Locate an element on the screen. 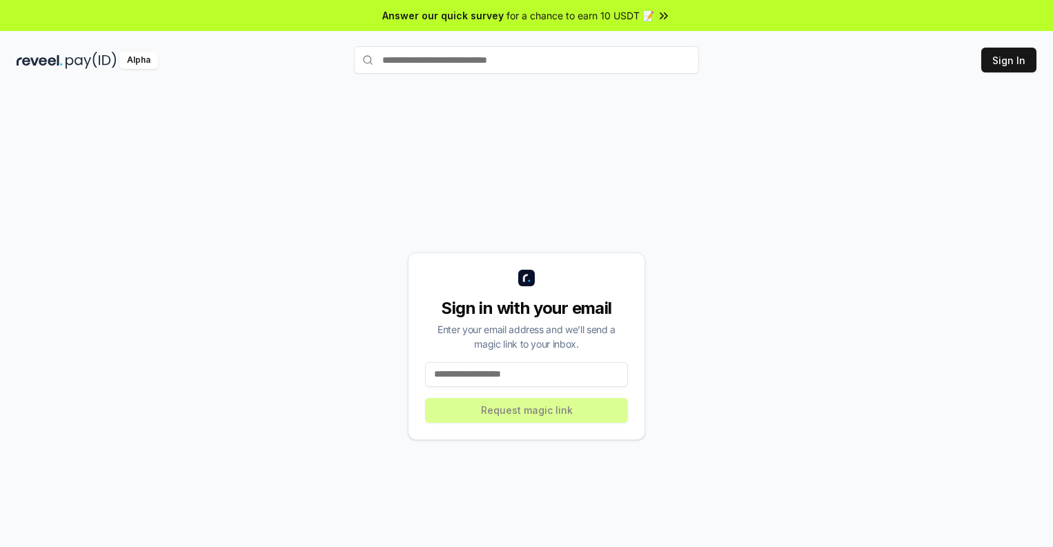 This screenshot has width=1053, height=547. span: for a chance to earn 10 USDT 📝 is located at coordinates (580, 15).